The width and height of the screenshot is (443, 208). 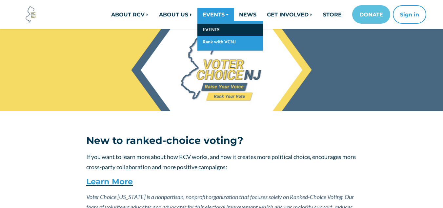 What do you see at coordinates (221, 161) in the screenshot?
I see `p: If you want to learn more about how RCV works, and how it creates more political choice, encourag...` at bounding box center [221, 161].